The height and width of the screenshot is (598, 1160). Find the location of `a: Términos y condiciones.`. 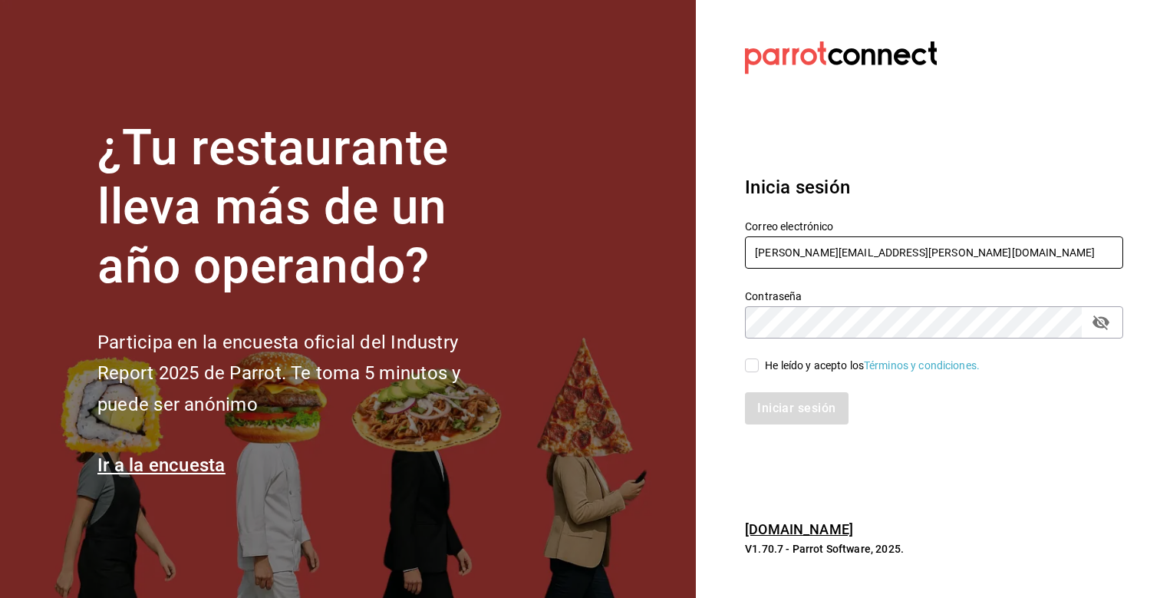

a: Términos y condiciones. is located at coordinates (921, 365).